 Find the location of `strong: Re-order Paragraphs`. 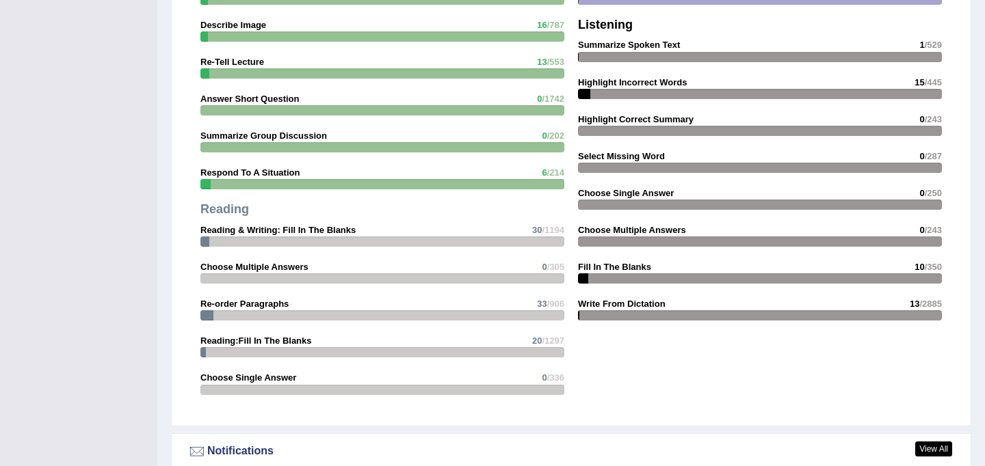

strong: Re-order Paragraphs is located at coordinates (244, 304).